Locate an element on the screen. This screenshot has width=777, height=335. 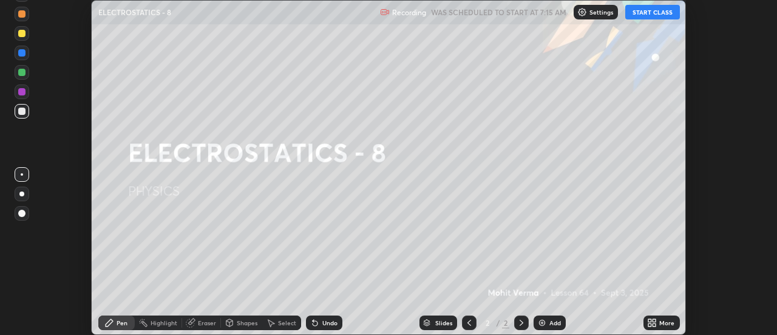
img: add-slide-button is located at coordinates (542, 322).